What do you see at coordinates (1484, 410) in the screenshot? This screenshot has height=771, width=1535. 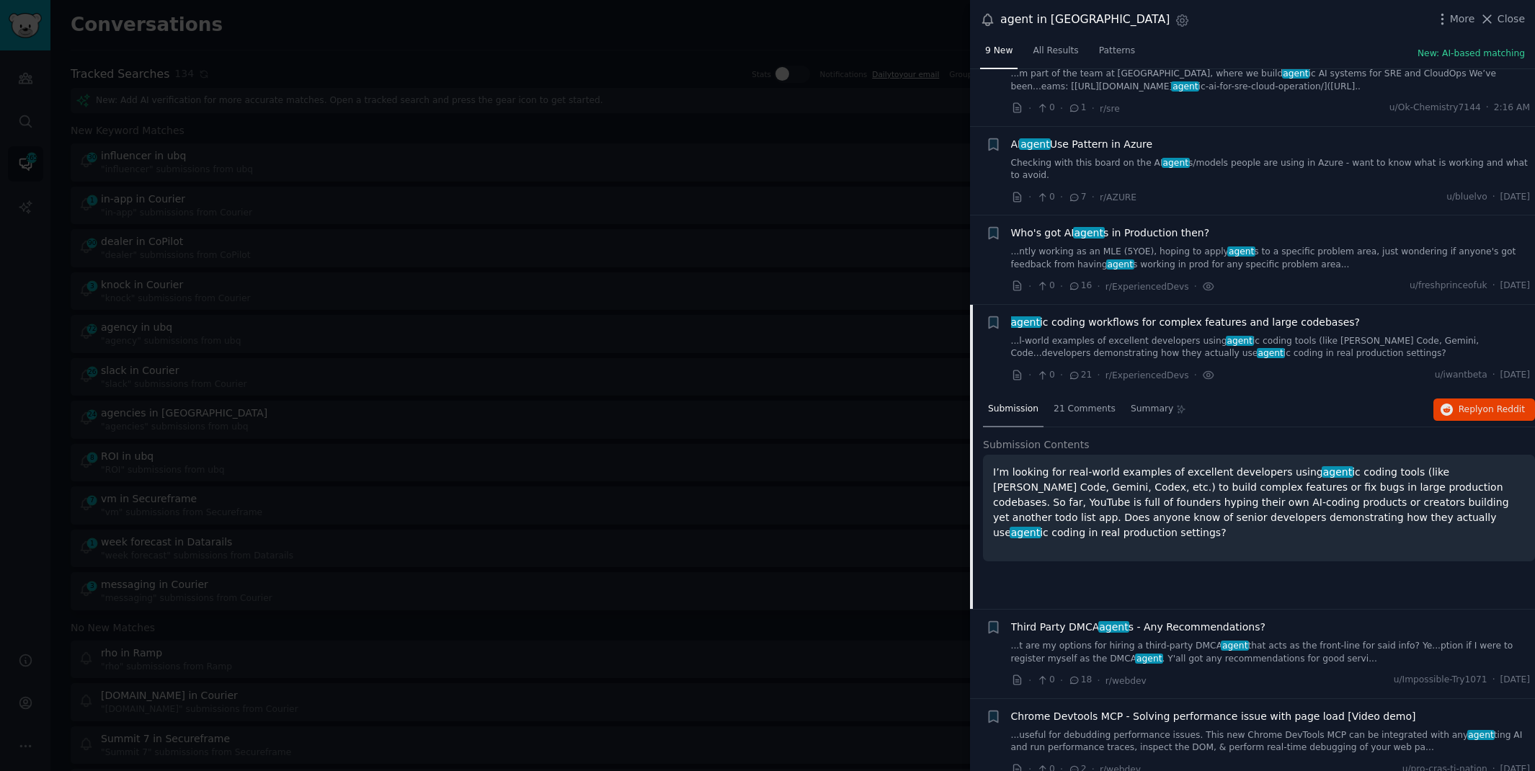 I see `button: Replyon Reddit` at bounding box center [1484, 410].